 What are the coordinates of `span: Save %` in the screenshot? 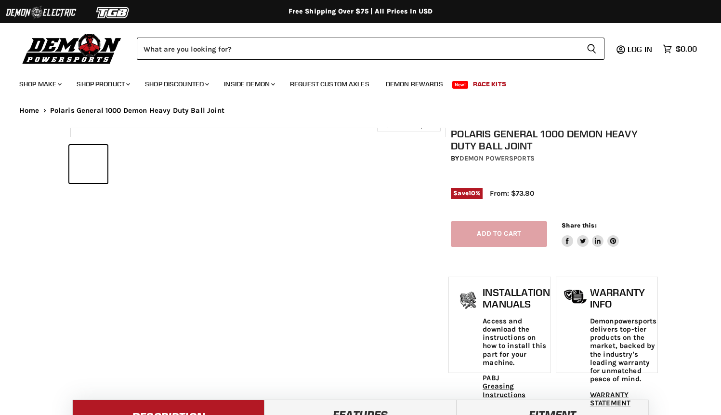 It's located at (467, 193).